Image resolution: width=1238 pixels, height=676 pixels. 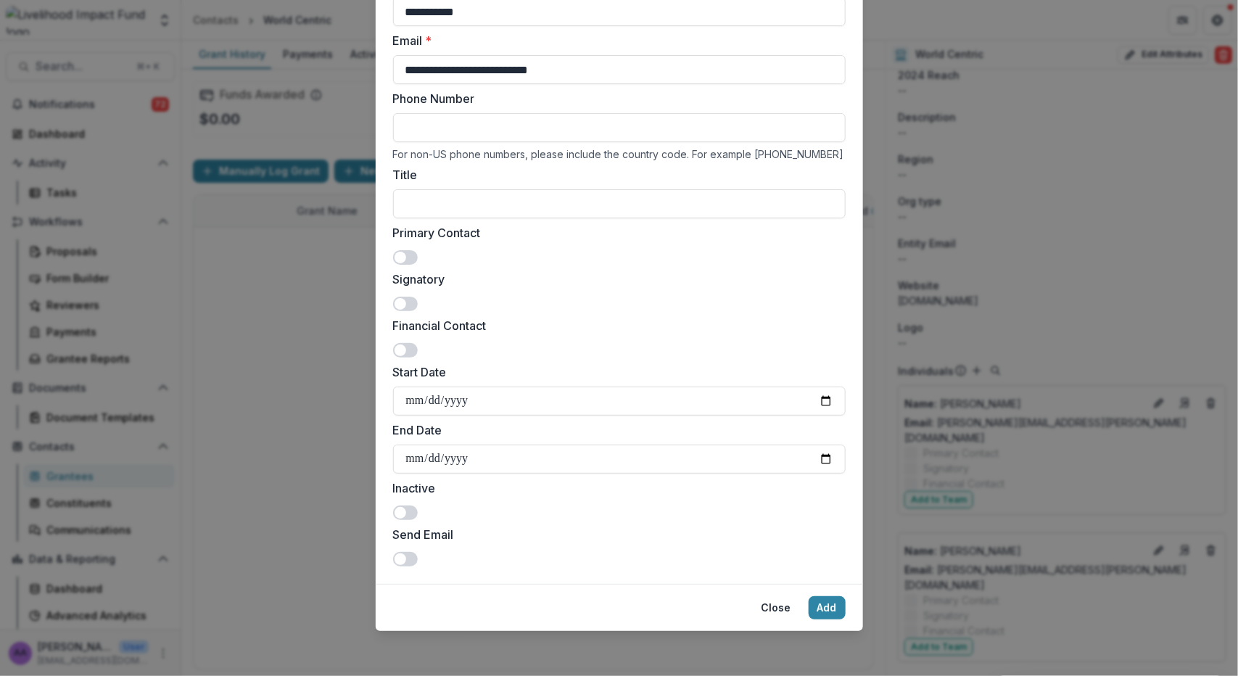 I want to click on button: Close, so click(x=776, y=608).